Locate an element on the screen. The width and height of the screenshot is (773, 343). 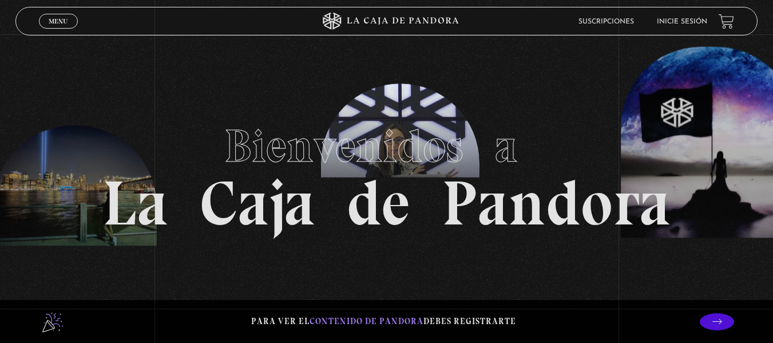
span: Cerrar is located at coordinates (58, 31).